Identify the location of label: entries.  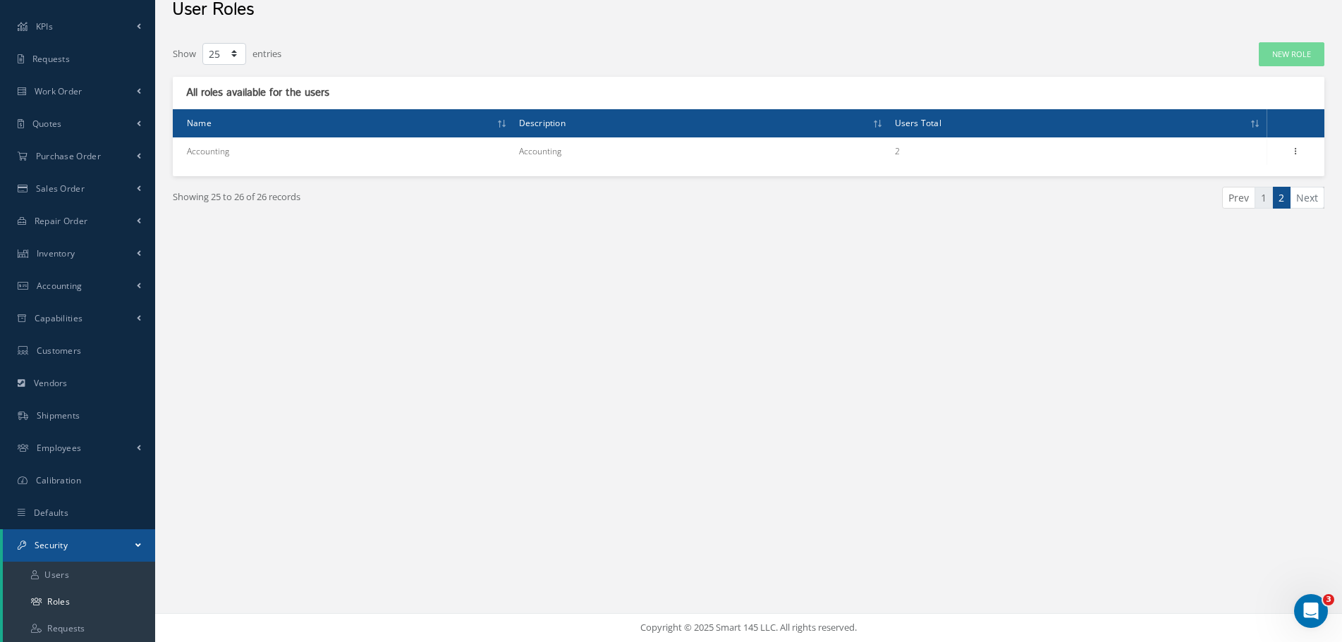
(267, 51).